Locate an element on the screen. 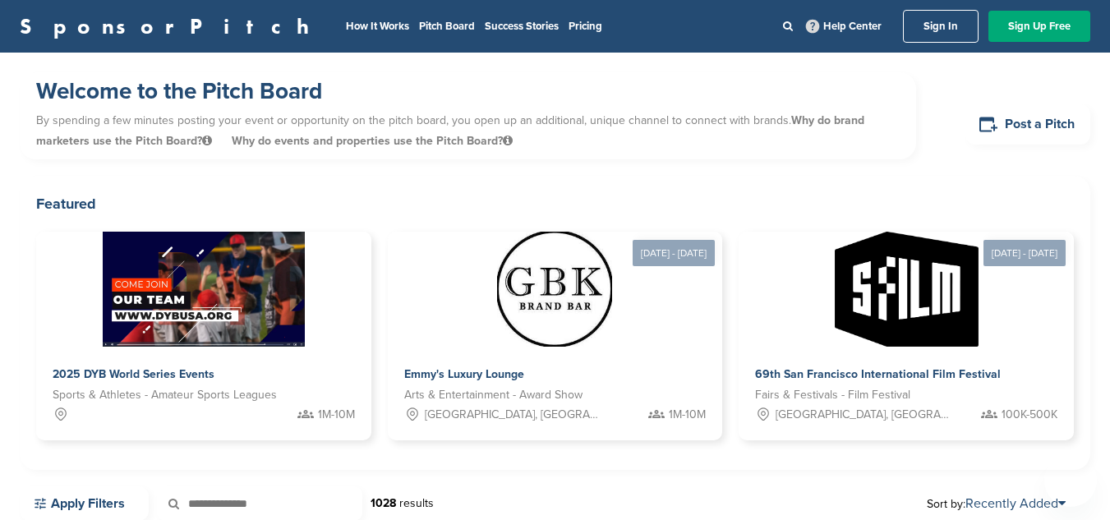 The width and height of the screenshot is (1110, 520). span: Emmy's Luxury Lounge is located at coordinates (464, 374).